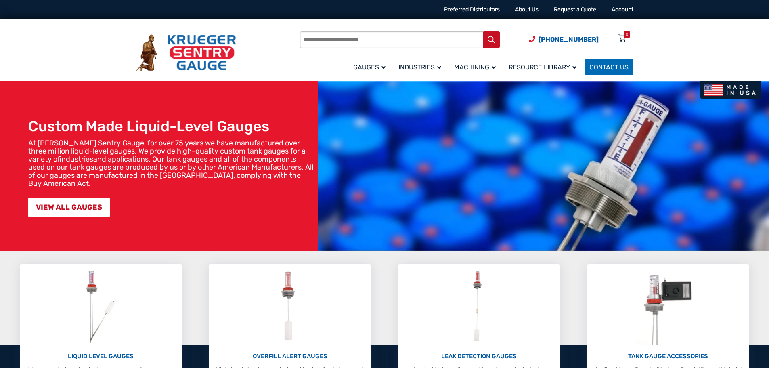 This screenshot has width=769, height=368. Describe the element at coordinates (77, 159) in the screenshot. I see `a: industries` at that location.